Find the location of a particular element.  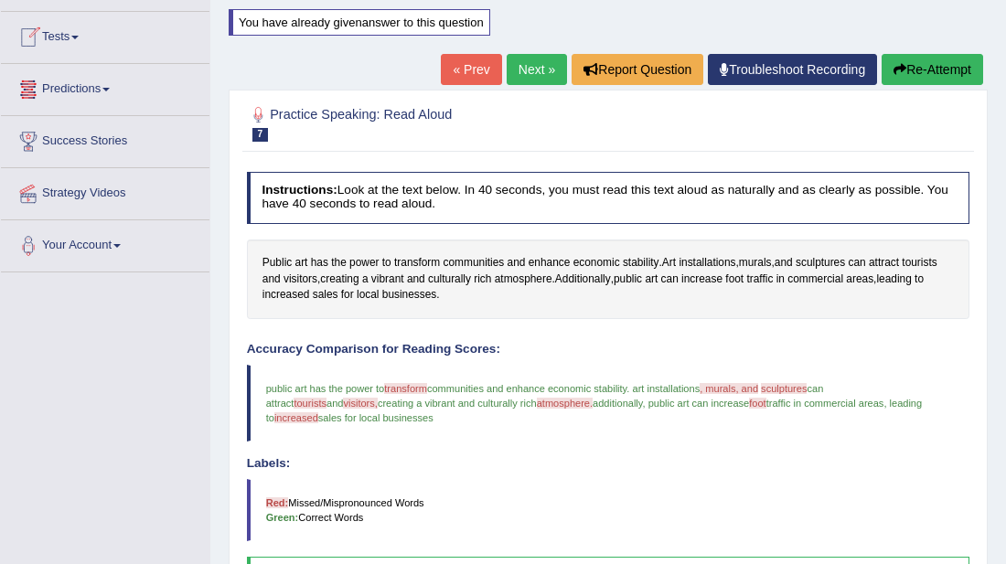

span: sculptures is located at coordinates (784, 389).